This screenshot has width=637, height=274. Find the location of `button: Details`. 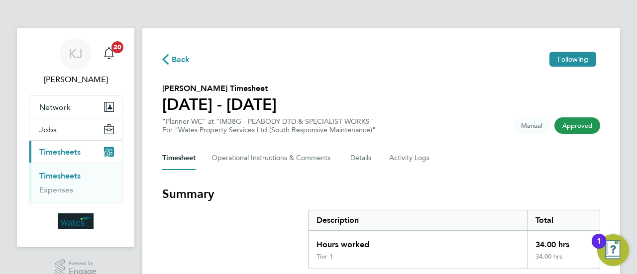

button: Details is located at coordinates (362, 158).